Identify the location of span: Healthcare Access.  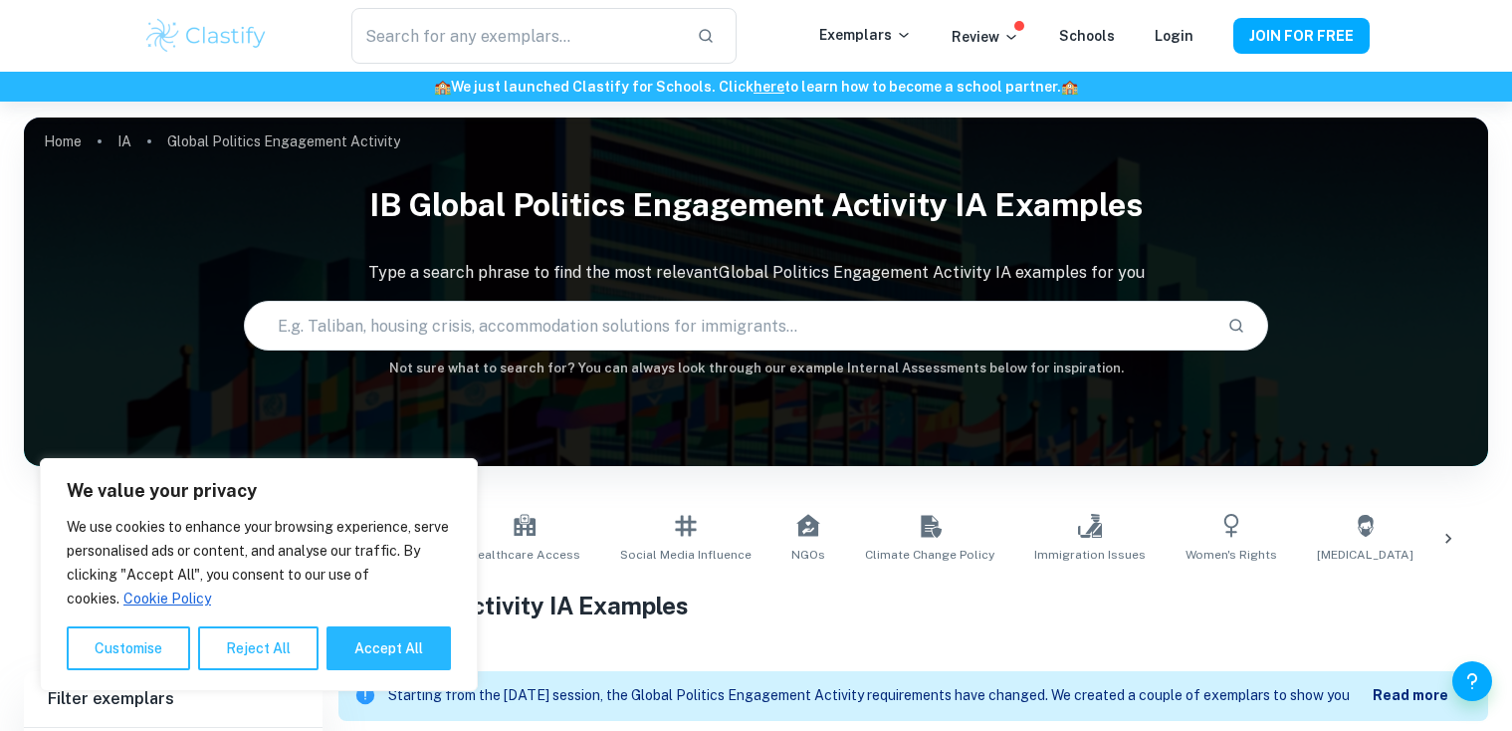
(525, 554).